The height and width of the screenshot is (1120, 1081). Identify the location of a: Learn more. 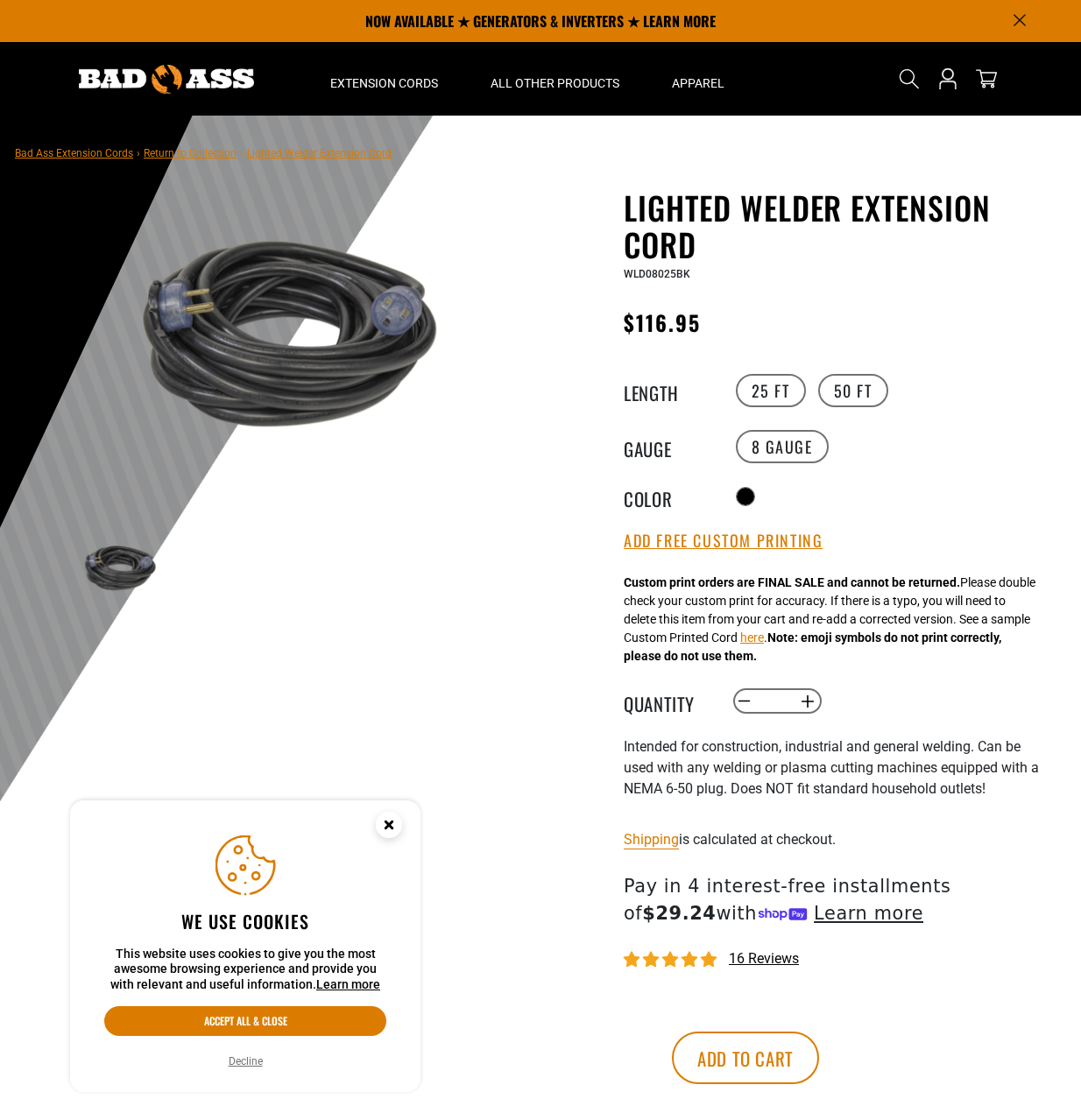
(348, 984).